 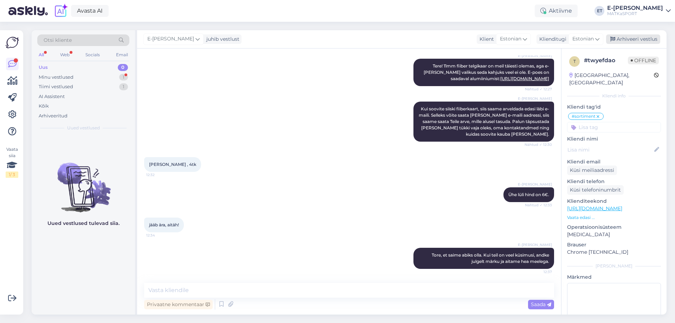 What do you see at coordinates (53, 116) in the screenshot?
I see `div: Arhiveeritud` at bounding box center [53, 116].